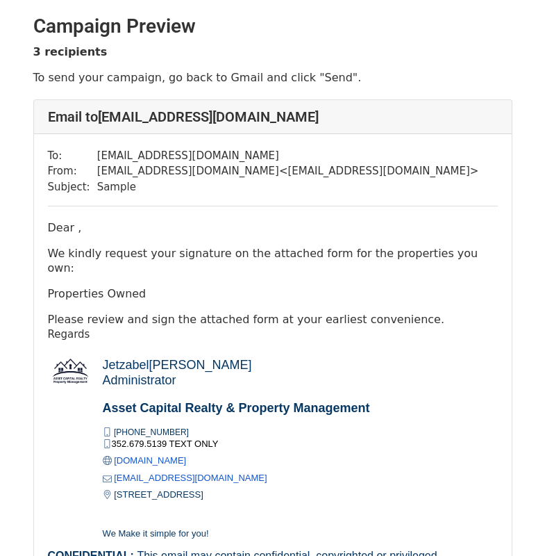  Describe the element at coordinates (107, 460) in the screenshot. I see `img: QlatPphbSBvZpdvC7Rvjx6A5UBzoEfaWLRDJ-QwMgewvqepwvnRVHUOn4BTaRFlez8UUXvGlxC8T-aSrLB1wZhzEF4saoFUo1...` at that location.